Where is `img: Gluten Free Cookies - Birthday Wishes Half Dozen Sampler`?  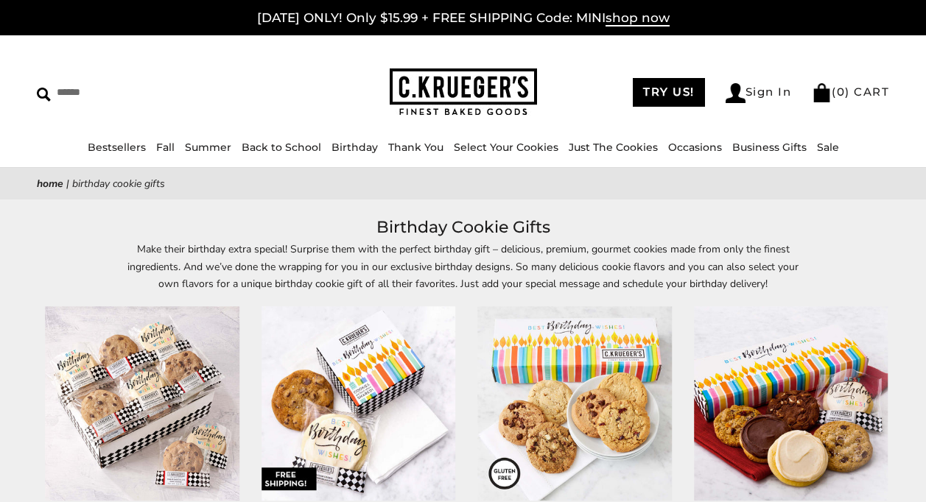
img: Gluten Free Cookies - Birthday Wishes Half Dozen Sampler is located at coordinates (575, 404).